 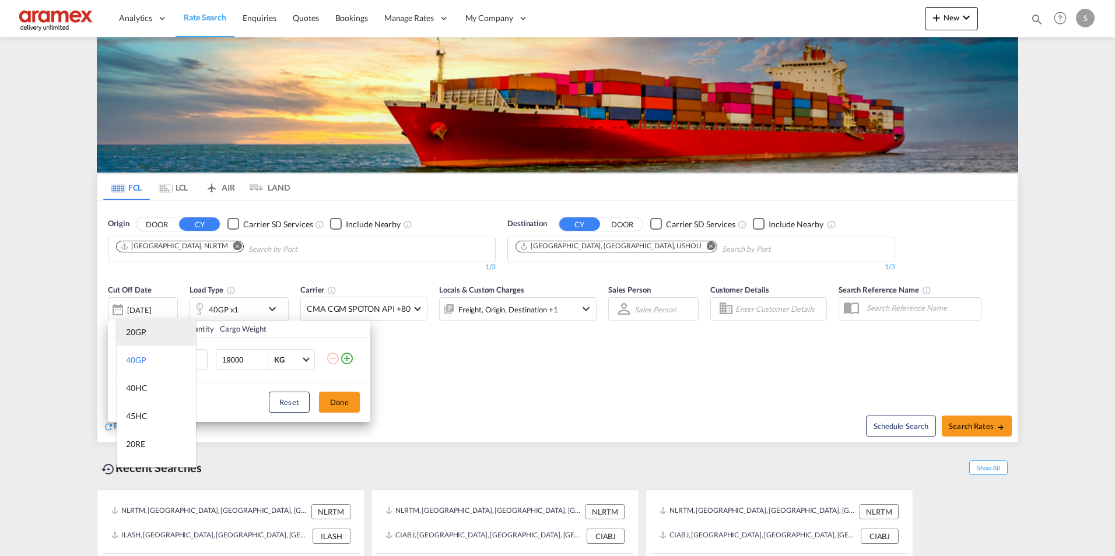 I want to click on div: 20RE, so click(x=135, y=444).